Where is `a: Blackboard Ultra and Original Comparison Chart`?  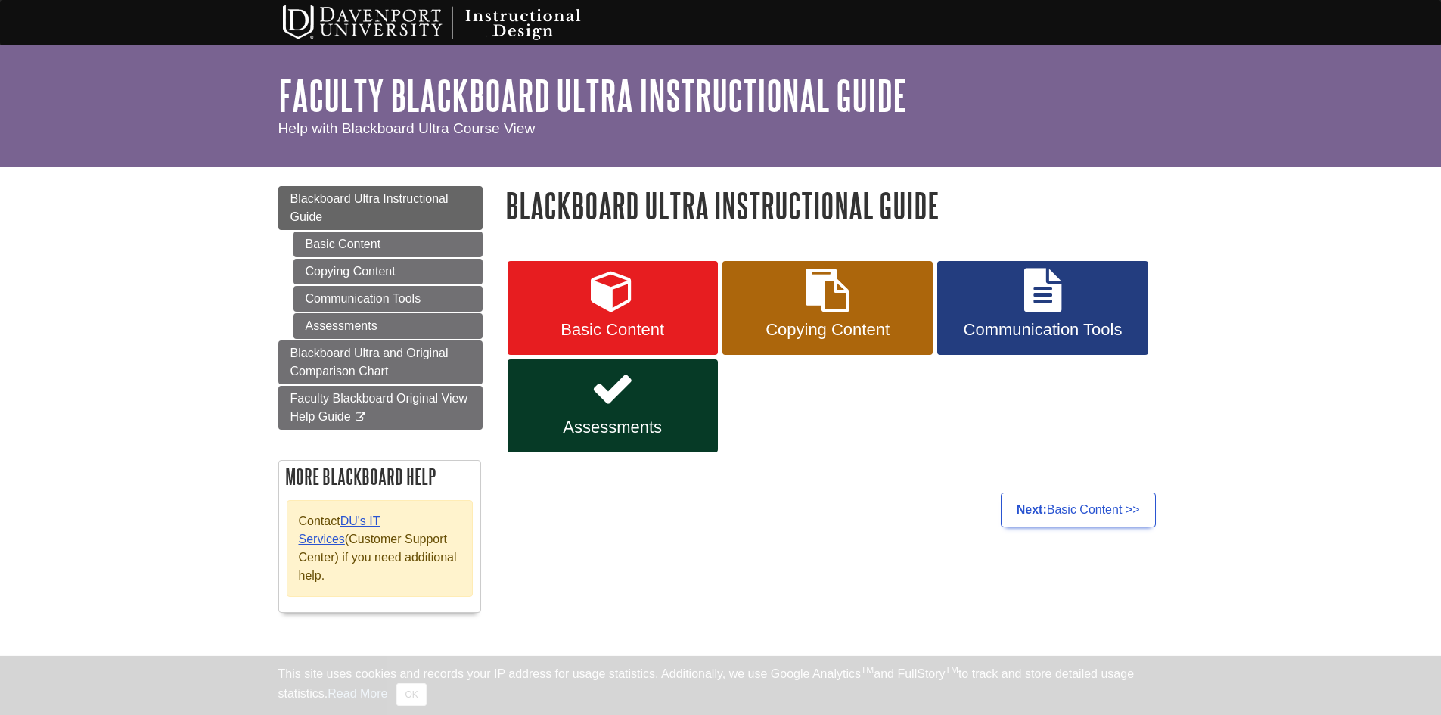
a: Blackboard Ultra and Original Comparison Chart is located at coordinates (380, 362).